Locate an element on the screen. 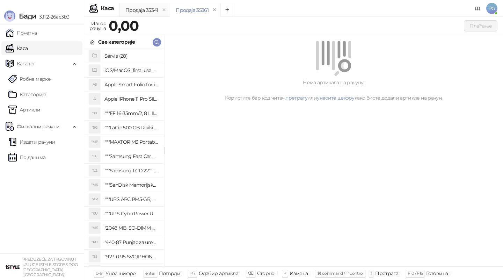 The width and height of the screenshot is (503, 280). div: Претрага is located at coordinates (386, 273).